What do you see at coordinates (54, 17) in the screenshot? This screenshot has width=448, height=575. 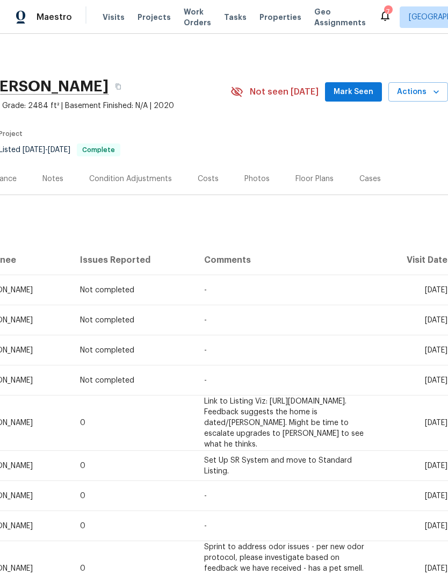 I see `span: Maestro` at bounding box center [54, 17].